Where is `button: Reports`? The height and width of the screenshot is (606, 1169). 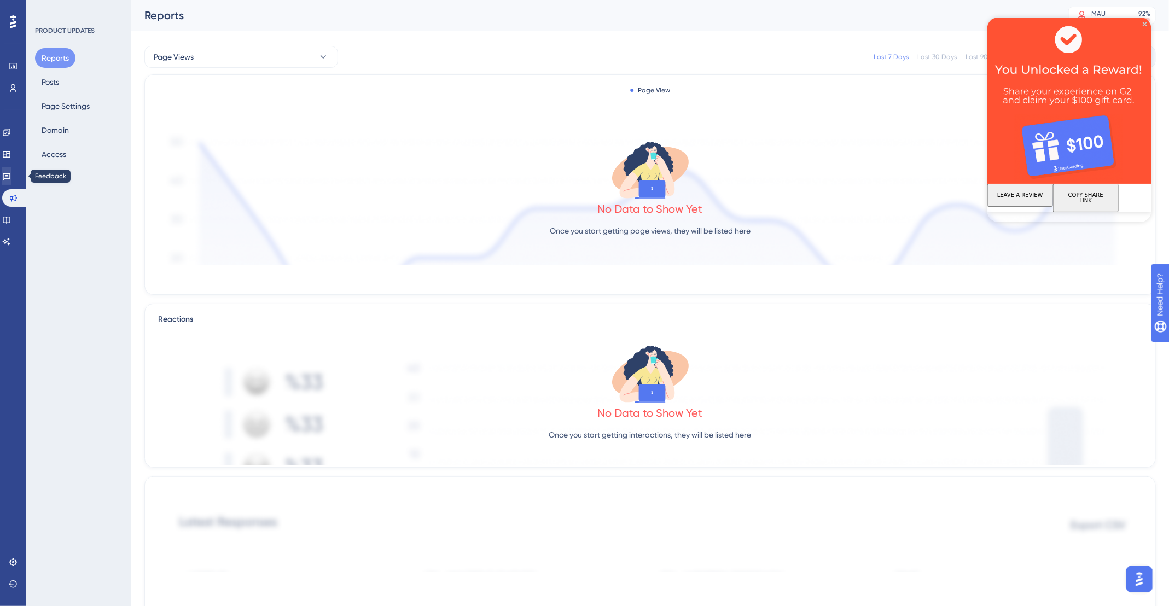
button: Reports is located at coordinates (55, 58).